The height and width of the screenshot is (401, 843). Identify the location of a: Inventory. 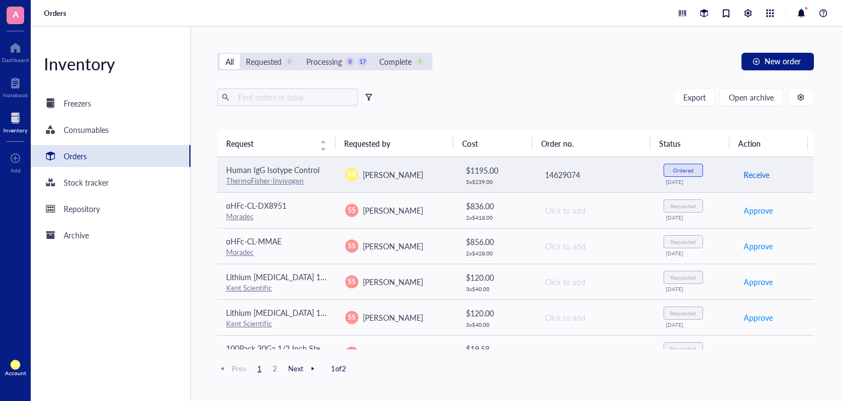
(15, 121).